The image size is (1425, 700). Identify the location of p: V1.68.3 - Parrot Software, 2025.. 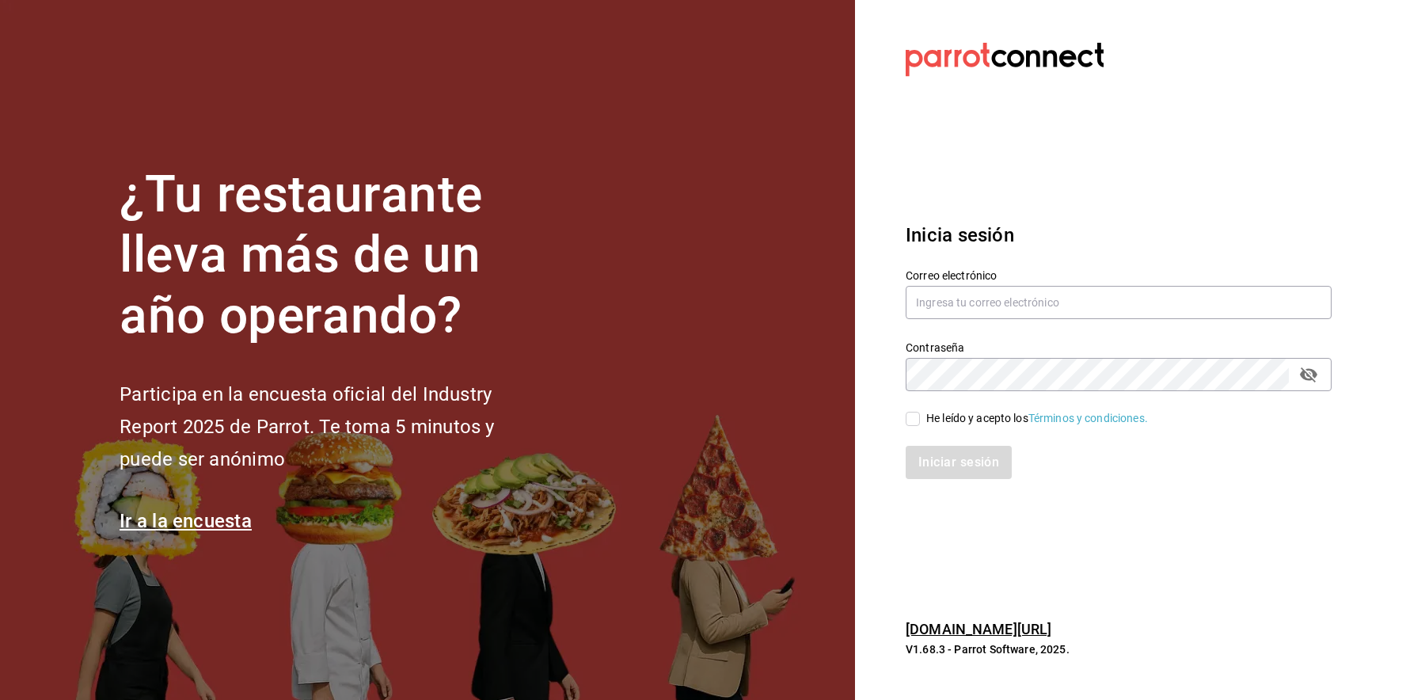
(1118, 649).